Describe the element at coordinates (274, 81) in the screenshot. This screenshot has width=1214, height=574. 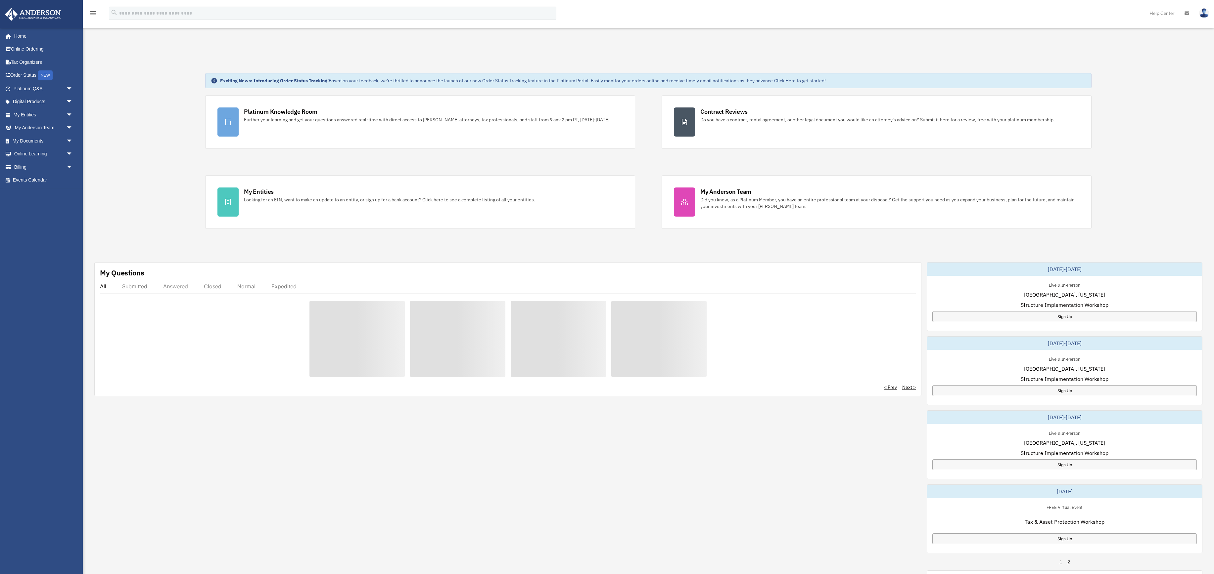
I see `strong: Exciting News: Introducing Order Status Tracking!` at that location.